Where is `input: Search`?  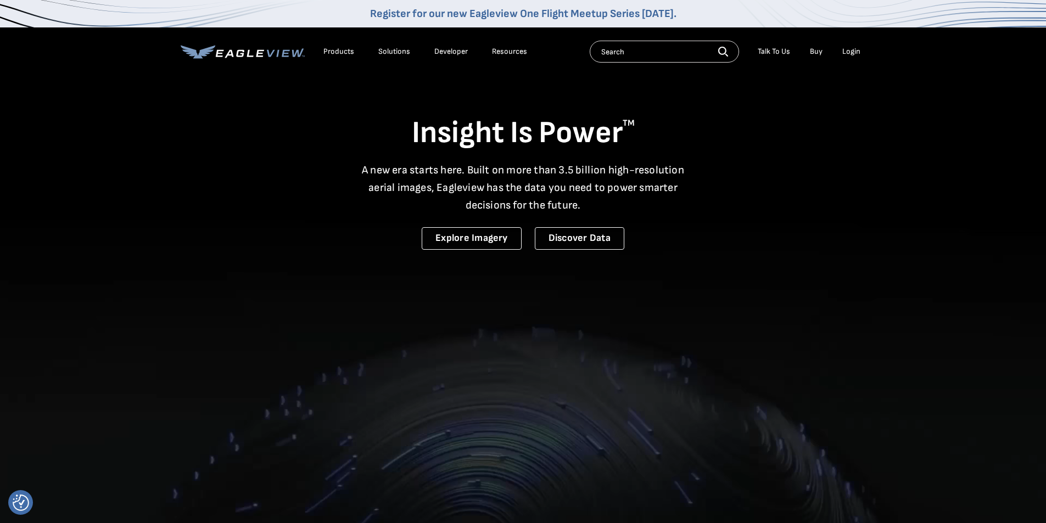
input: Search is located at coordinates (664, 52).